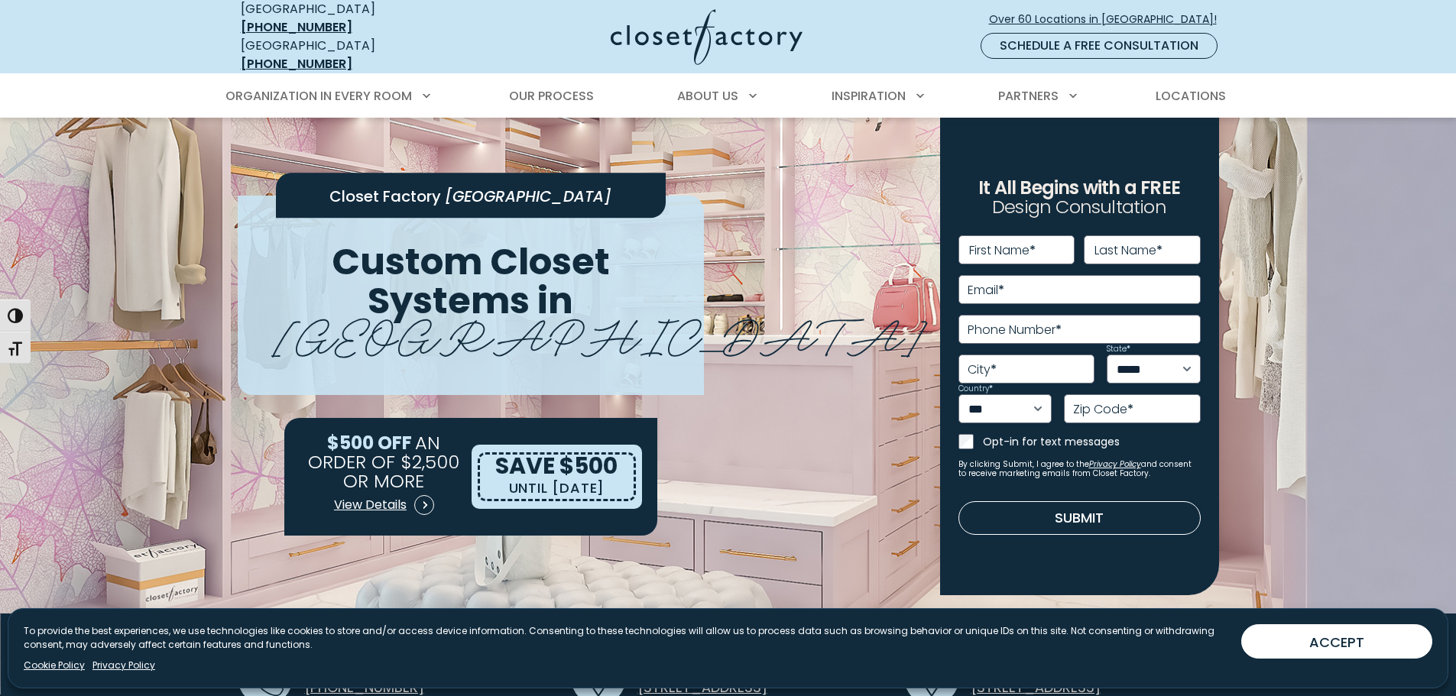  I want to click on a: Schedule a Free Consultation, so click(1099, 46).